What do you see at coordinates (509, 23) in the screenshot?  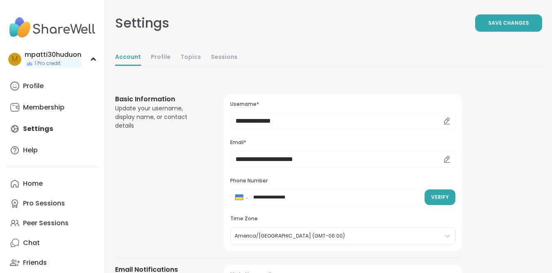 I see `span: Save Changes` at bounding box center [509, 23].